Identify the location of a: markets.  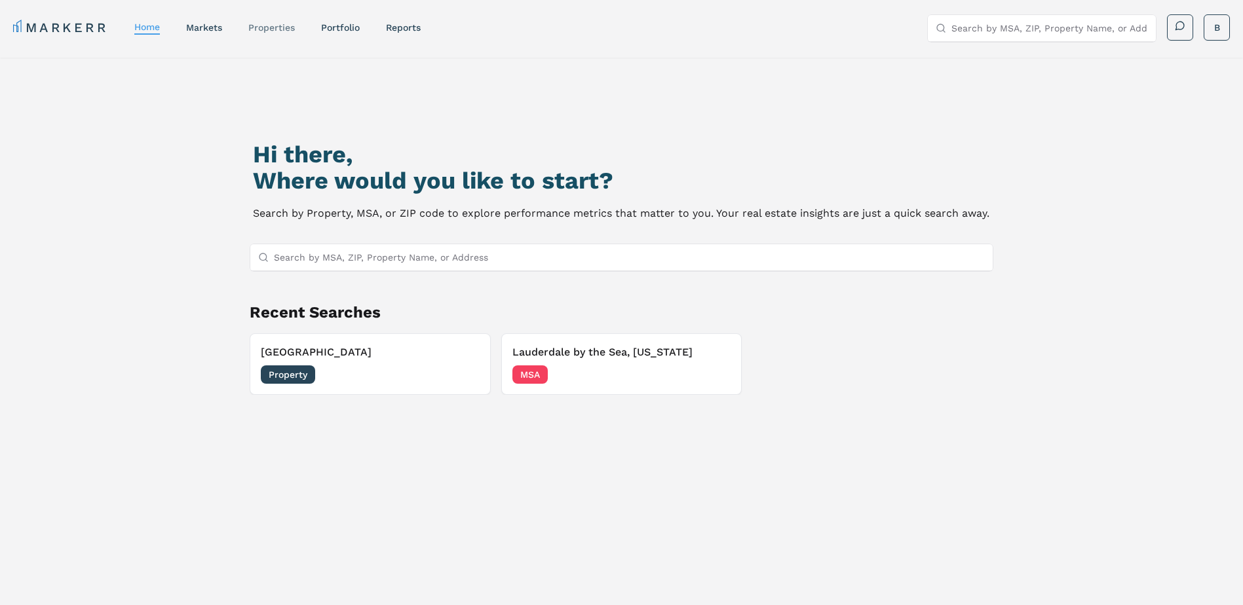
(204, 28).